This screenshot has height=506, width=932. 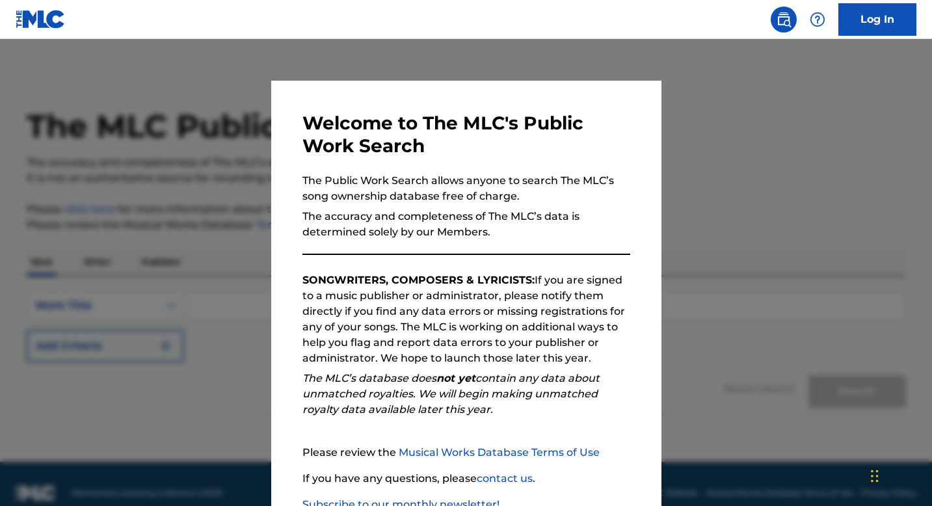 What do you see at coordinates (874, 476) in the screenshot?
I see `div: Drag` at bounding box center [874, 476].